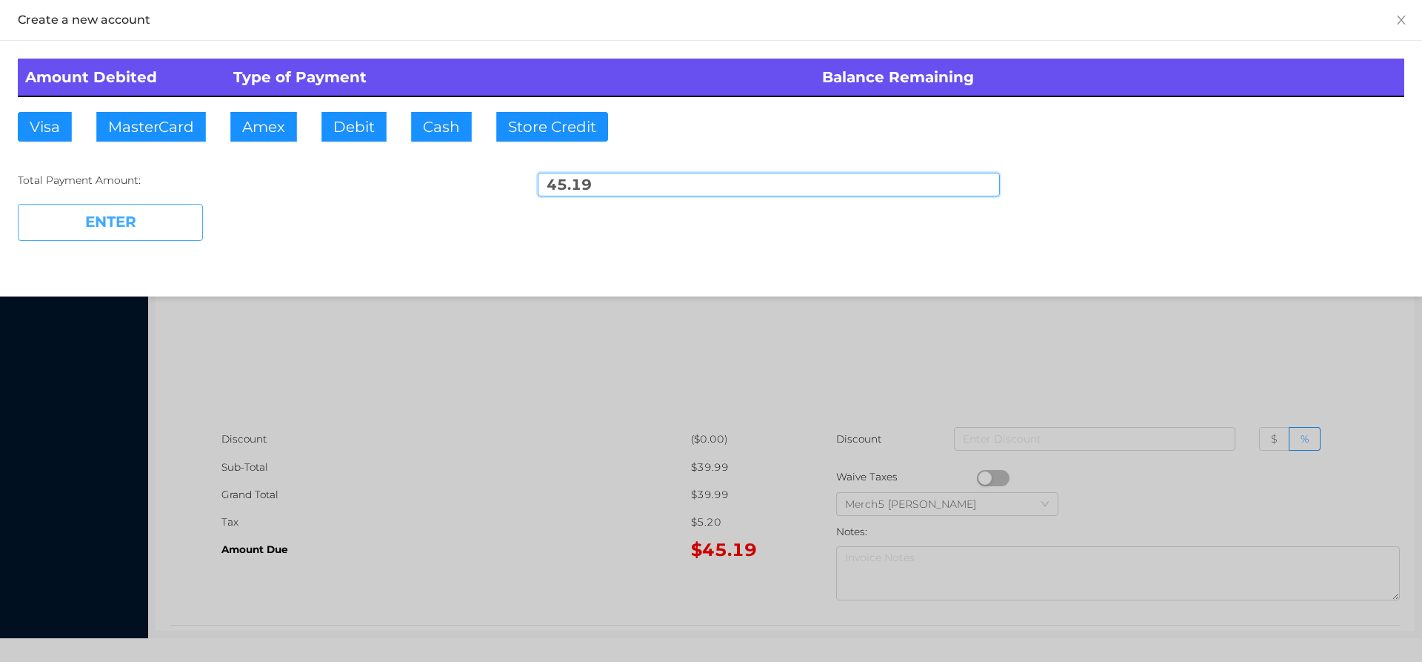 The height and width of the screenshot is (662, 1422). I want to click on button: Amex, so click(264, 127).